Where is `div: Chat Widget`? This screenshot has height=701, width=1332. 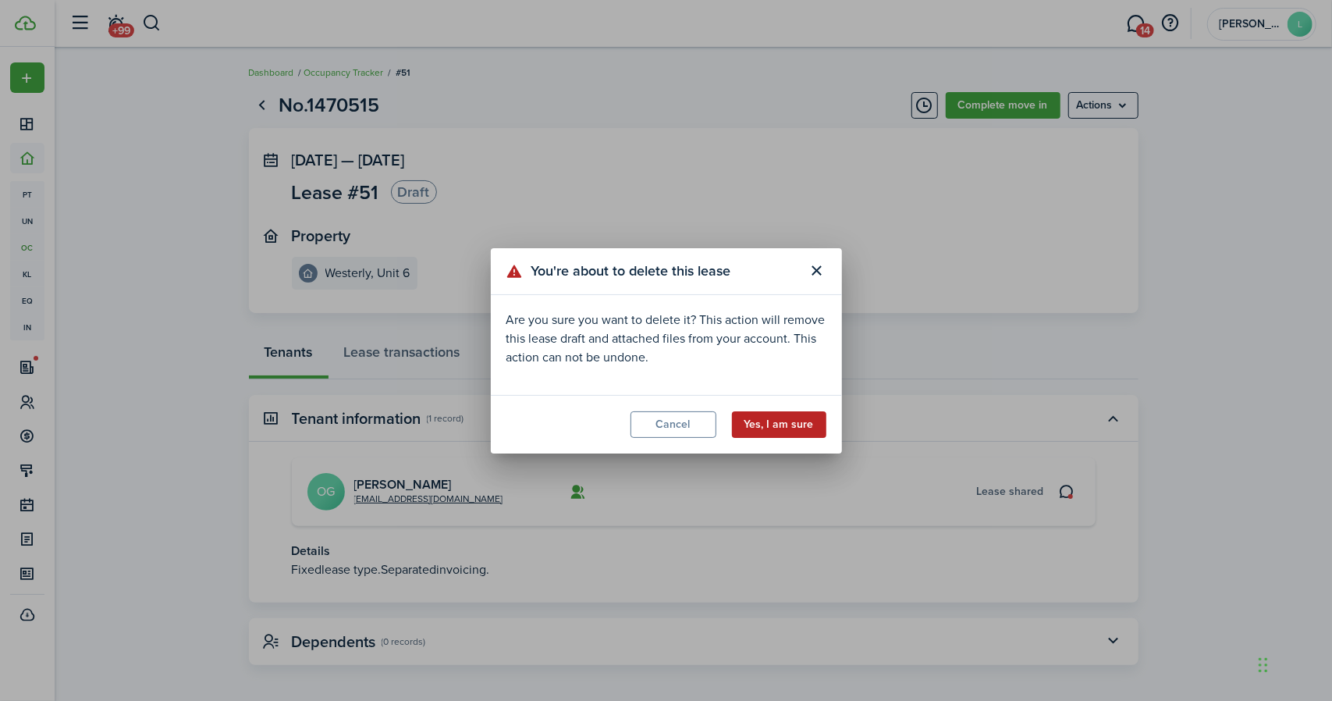 div: Chat Widget is located at coordinates (1293, 663).